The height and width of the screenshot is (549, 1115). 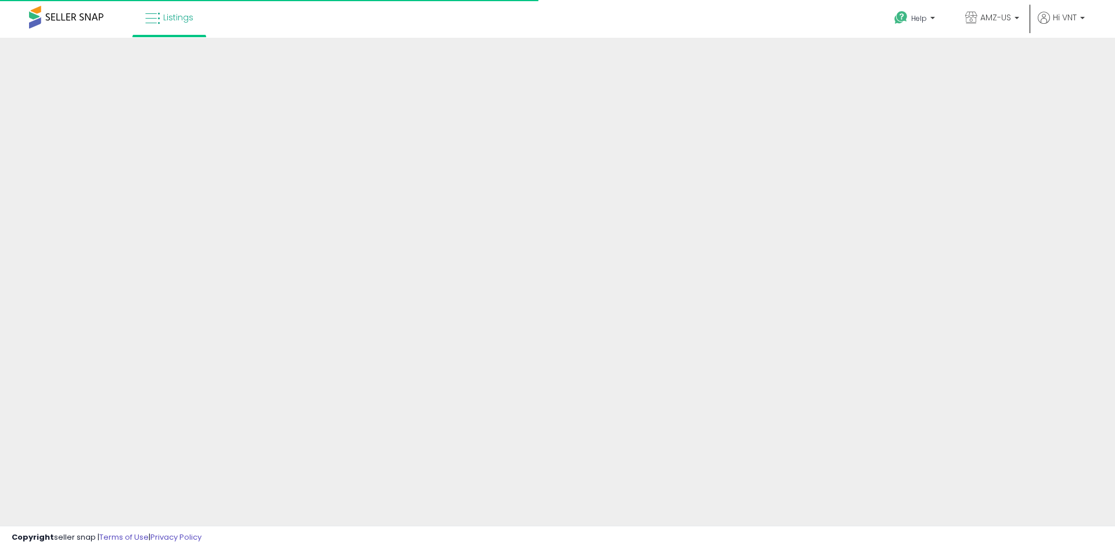 I want to click on a: Help, so click(x=916, y=20).